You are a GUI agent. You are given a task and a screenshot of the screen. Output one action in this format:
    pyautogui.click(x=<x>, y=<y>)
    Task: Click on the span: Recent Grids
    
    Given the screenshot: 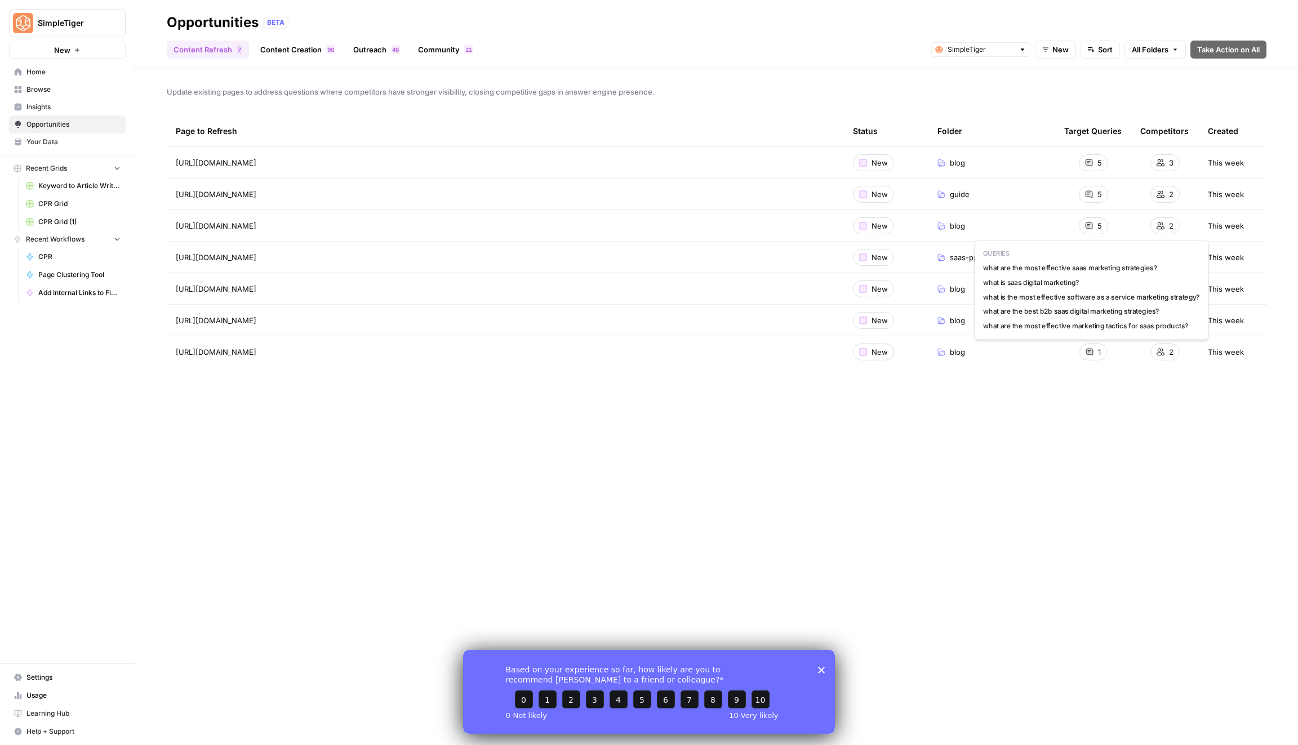 What is the action you would take?
    pyautogui.click(x=46, y=168)
    